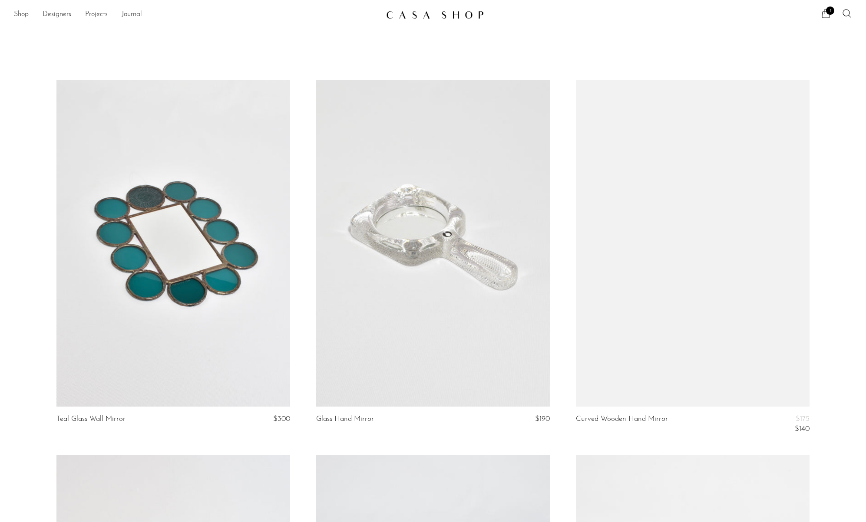 The width and height of the screenshot is (866, 522). I want to click on span: 1, so click(830, 10).